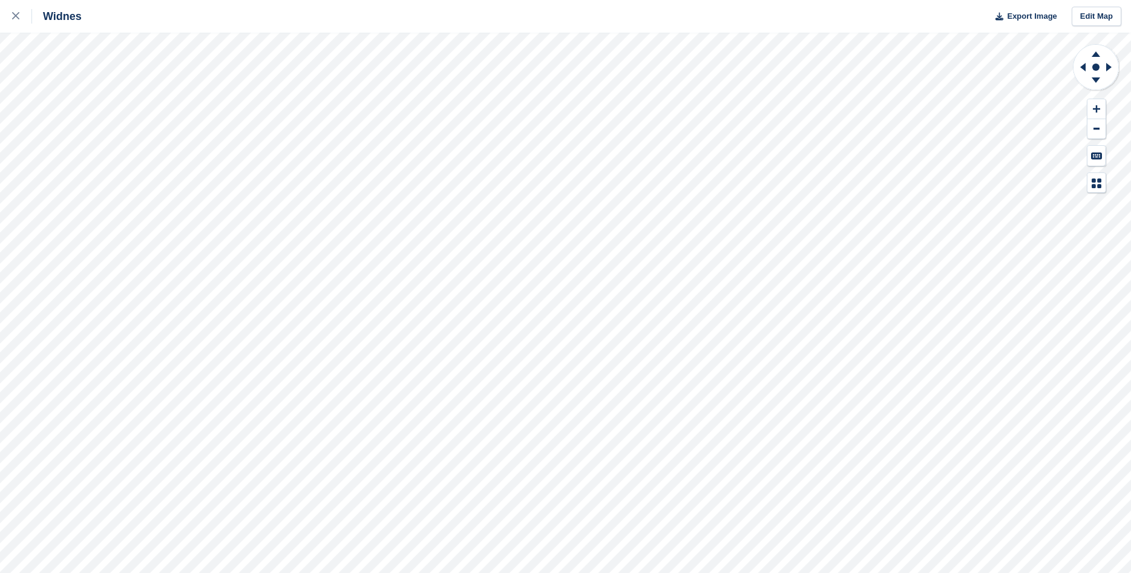  What do you see at coordinates (1096, 183) in the screenshot?
I see `button: Map Legend` at bounding box center [1096, 183].